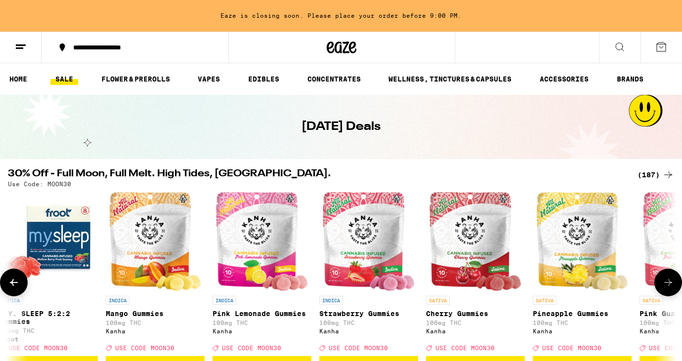  What do you see at coordinates (450, 79) in the screenshot?
I see `a: WELLNESS, TINCTURES & CAPSULES` at bounding box center [450, 79].